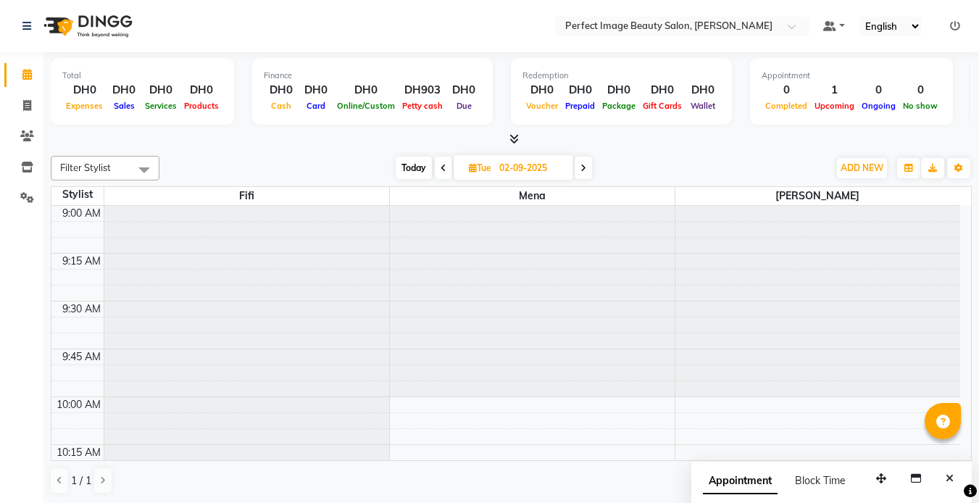  What do you see at coordinates (81, 261) in the screenshot?
I see `div: 9:15 AM` at bounding box center [81, 261].